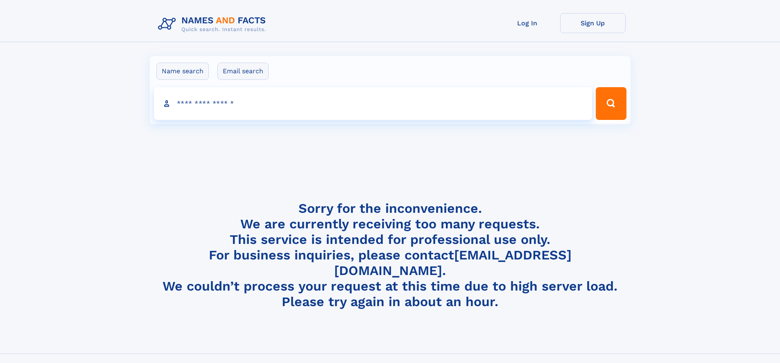  What do you see at coordinates (527, 23) in the screenshot?
I see `a: Log In` at bounding box center [527, 23].